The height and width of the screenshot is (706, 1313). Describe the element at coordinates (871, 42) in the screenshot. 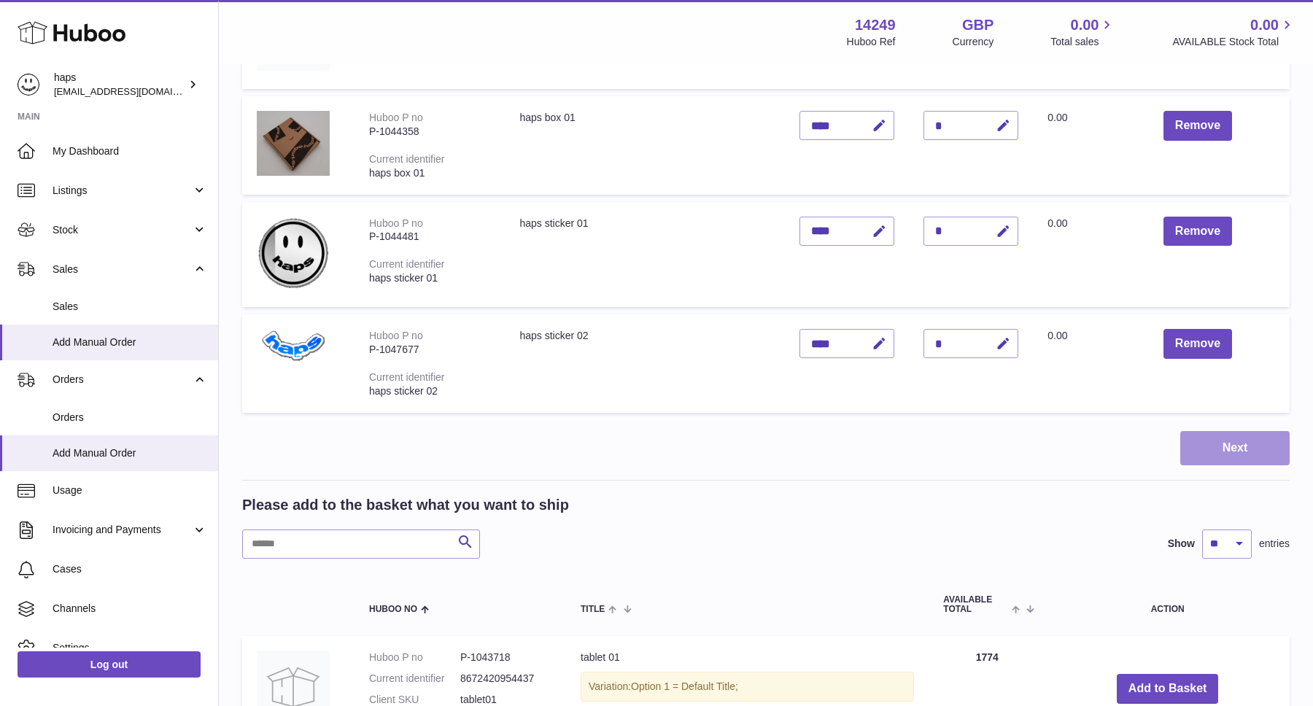

I see `div: Huboo Ref` at that location.